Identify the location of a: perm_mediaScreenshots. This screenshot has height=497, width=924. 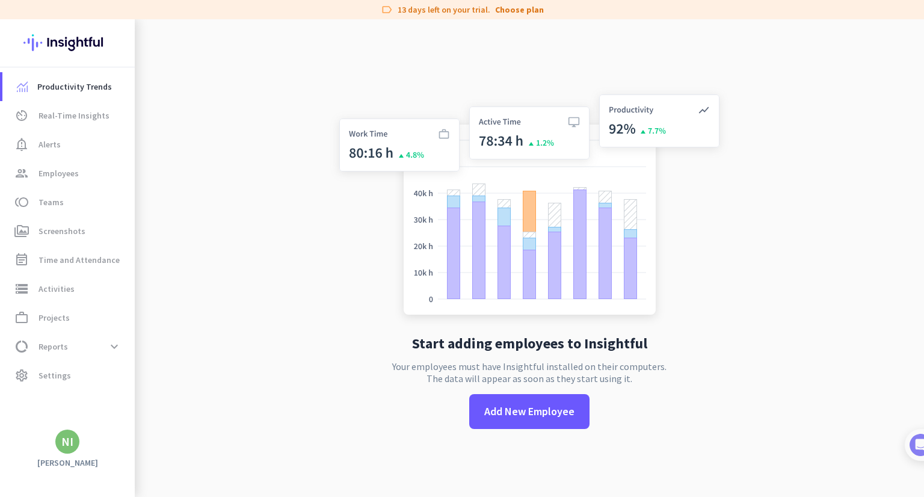
(69, 231).